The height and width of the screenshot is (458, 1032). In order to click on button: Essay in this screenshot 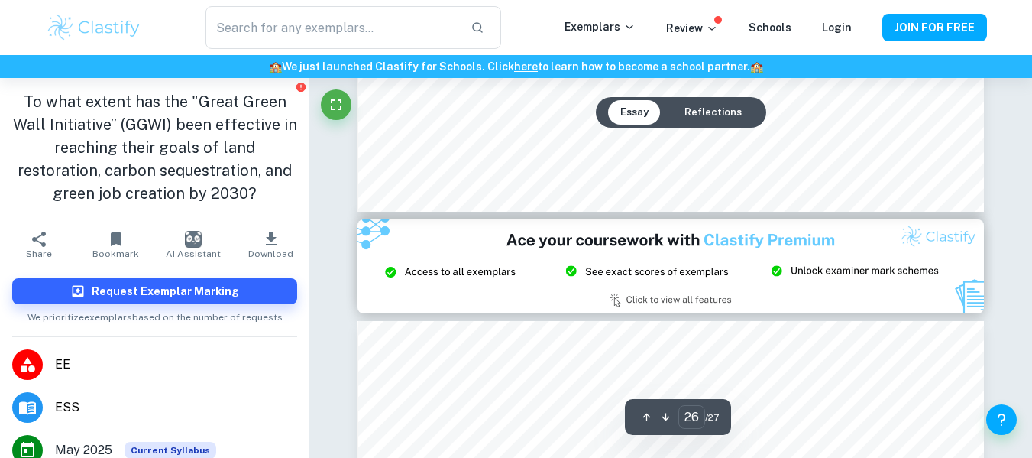, I will do `click(634, 112)`.